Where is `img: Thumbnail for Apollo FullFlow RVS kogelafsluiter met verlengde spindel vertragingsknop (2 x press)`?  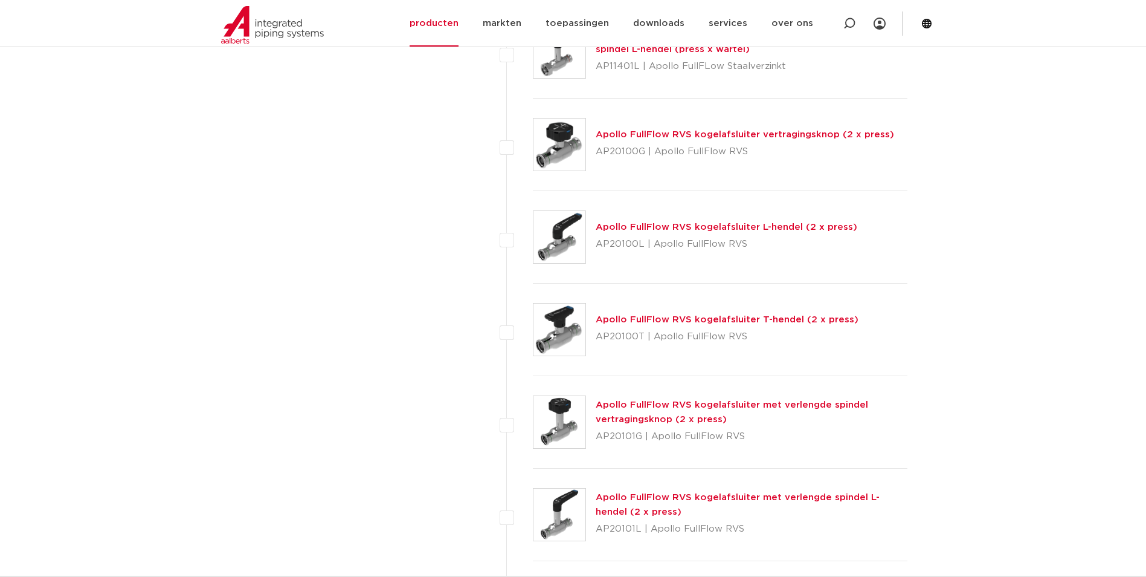 img: Thumbnail for Apollo FullFlow RVS kogelafsluiter met verlengde spindel vertragingsknop (2 x press) is located at coordinates (560, 422).